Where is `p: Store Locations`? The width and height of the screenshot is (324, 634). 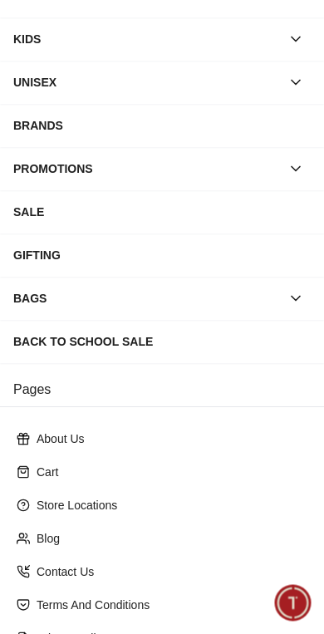 p: Store Locations is located at coordinates (169, 505).